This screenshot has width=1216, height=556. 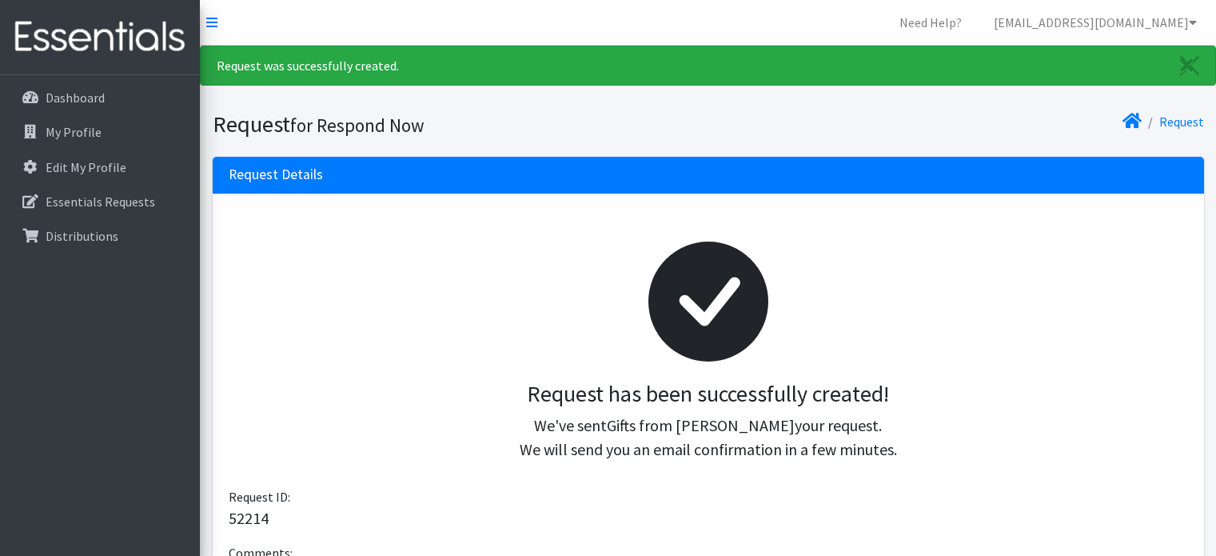 What do you see at coordinates (357, 125) in the screenshot?
I see `small: for Respond Now` at bounding box center [357, 125].